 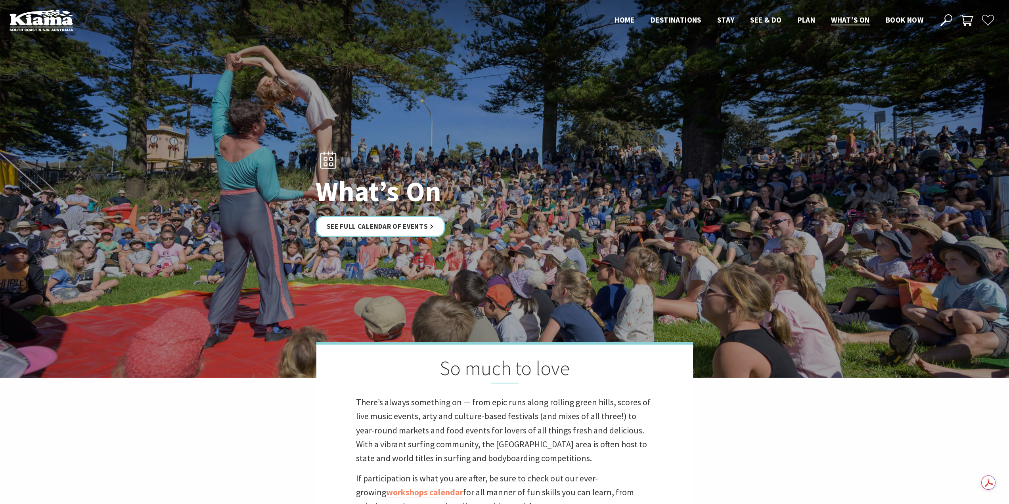 I want to click on a: workshops calendar, so click(x=425, y=492).